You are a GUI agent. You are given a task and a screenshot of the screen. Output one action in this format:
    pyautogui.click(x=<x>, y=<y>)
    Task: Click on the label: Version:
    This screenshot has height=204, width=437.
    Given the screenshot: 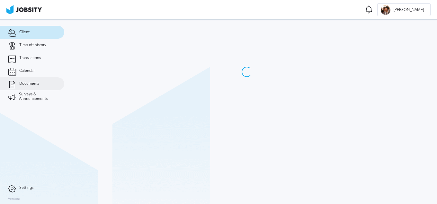 What is the action you would take?
    pyautogui.click(x=14, y=199)
    